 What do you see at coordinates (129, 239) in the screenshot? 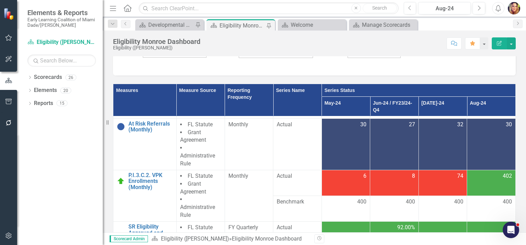
I see `span: Scorecard Admin` at bounding box center [129, 239].